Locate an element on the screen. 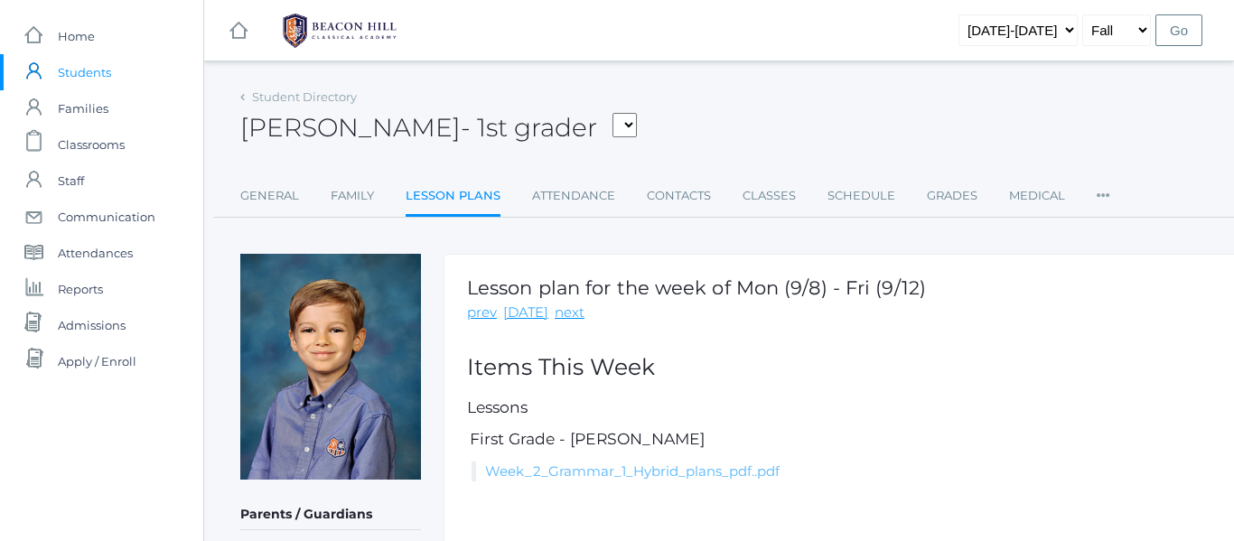 The width and height of the screenshot is (1234, 541). h5: Parents / Guardians is located at coordinates (331, 515).